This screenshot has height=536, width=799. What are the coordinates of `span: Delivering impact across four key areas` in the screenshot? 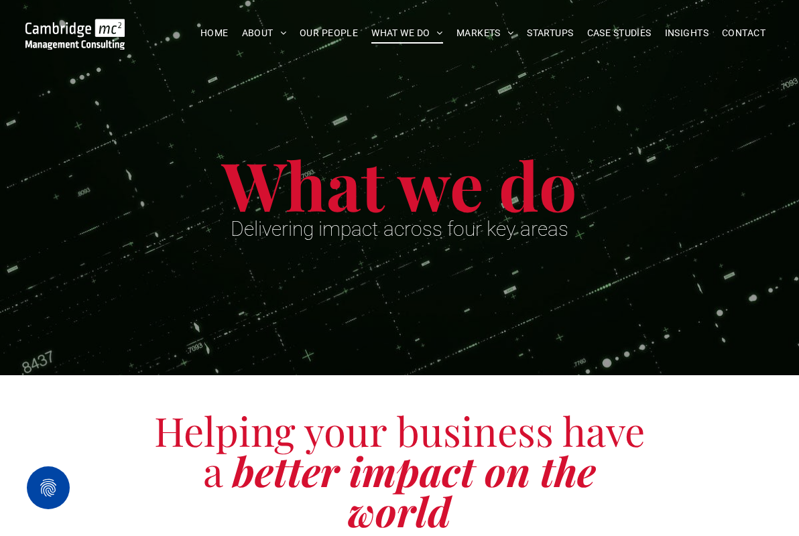 It's located at (400, 229).